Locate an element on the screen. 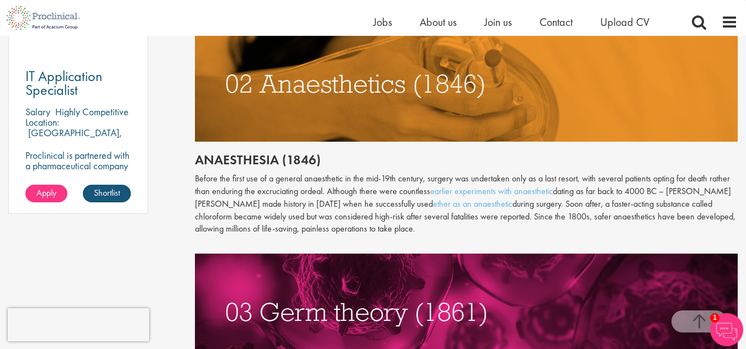 Image resolution: width=746 pixels, height=349 pixels. span: Apply is located at coordinates (46, 193).